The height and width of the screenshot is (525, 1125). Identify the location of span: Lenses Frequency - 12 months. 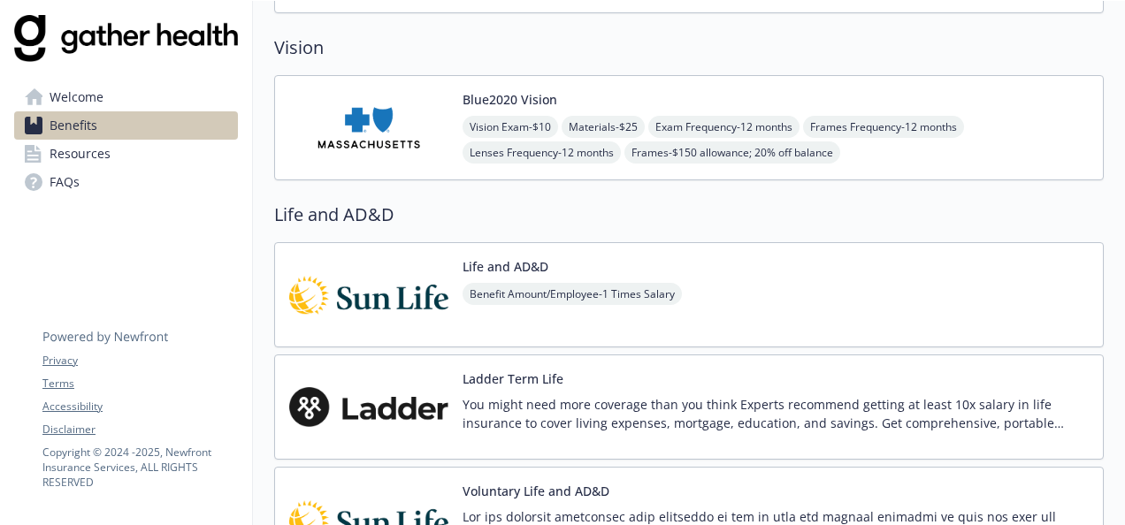
(541, 152).